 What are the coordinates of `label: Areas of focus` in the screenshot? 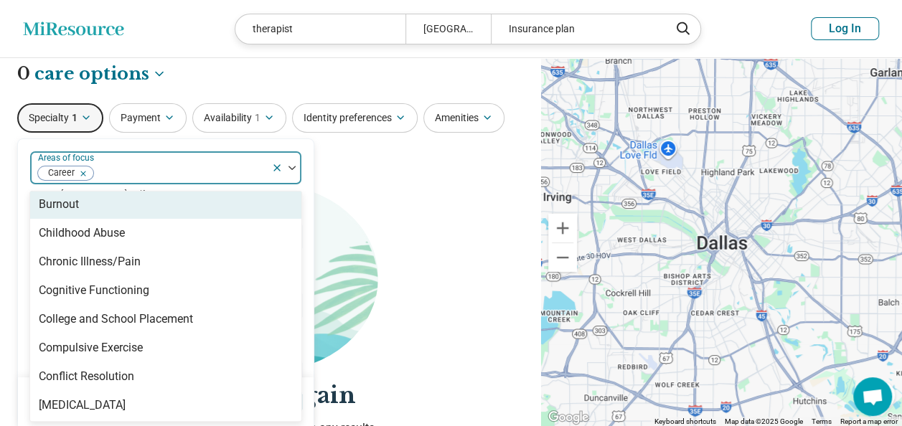 It's located at (67, 158).